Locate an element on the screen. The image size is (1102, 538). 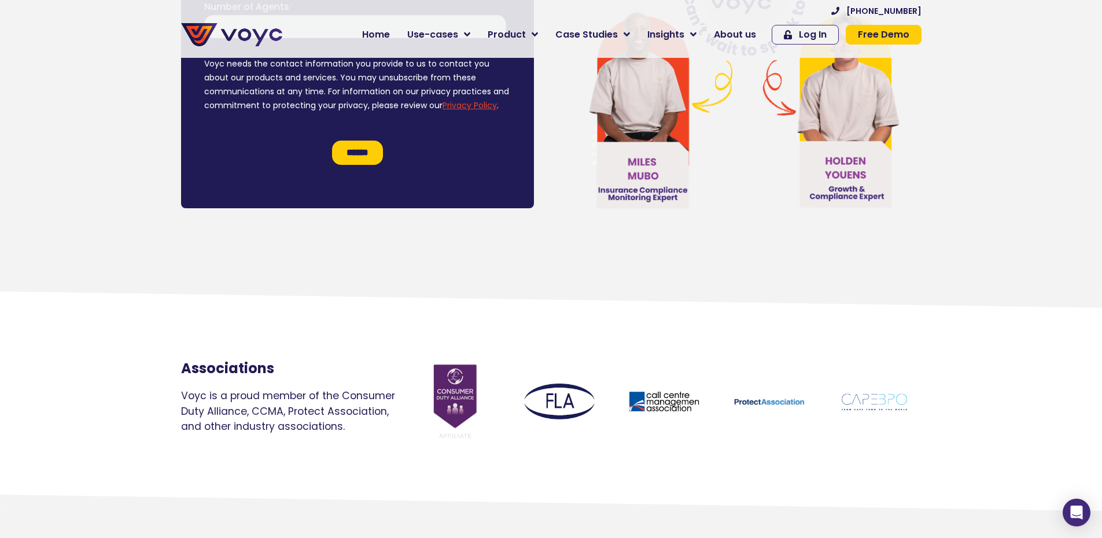
span: Case Studies is located at coordinates (587, 35).